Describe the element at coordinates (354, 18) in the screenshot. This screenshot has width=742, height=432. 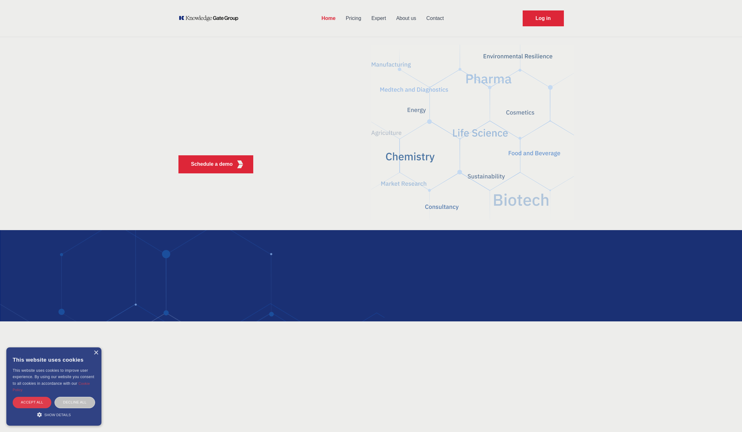
I see `a: Pricing` at that location.